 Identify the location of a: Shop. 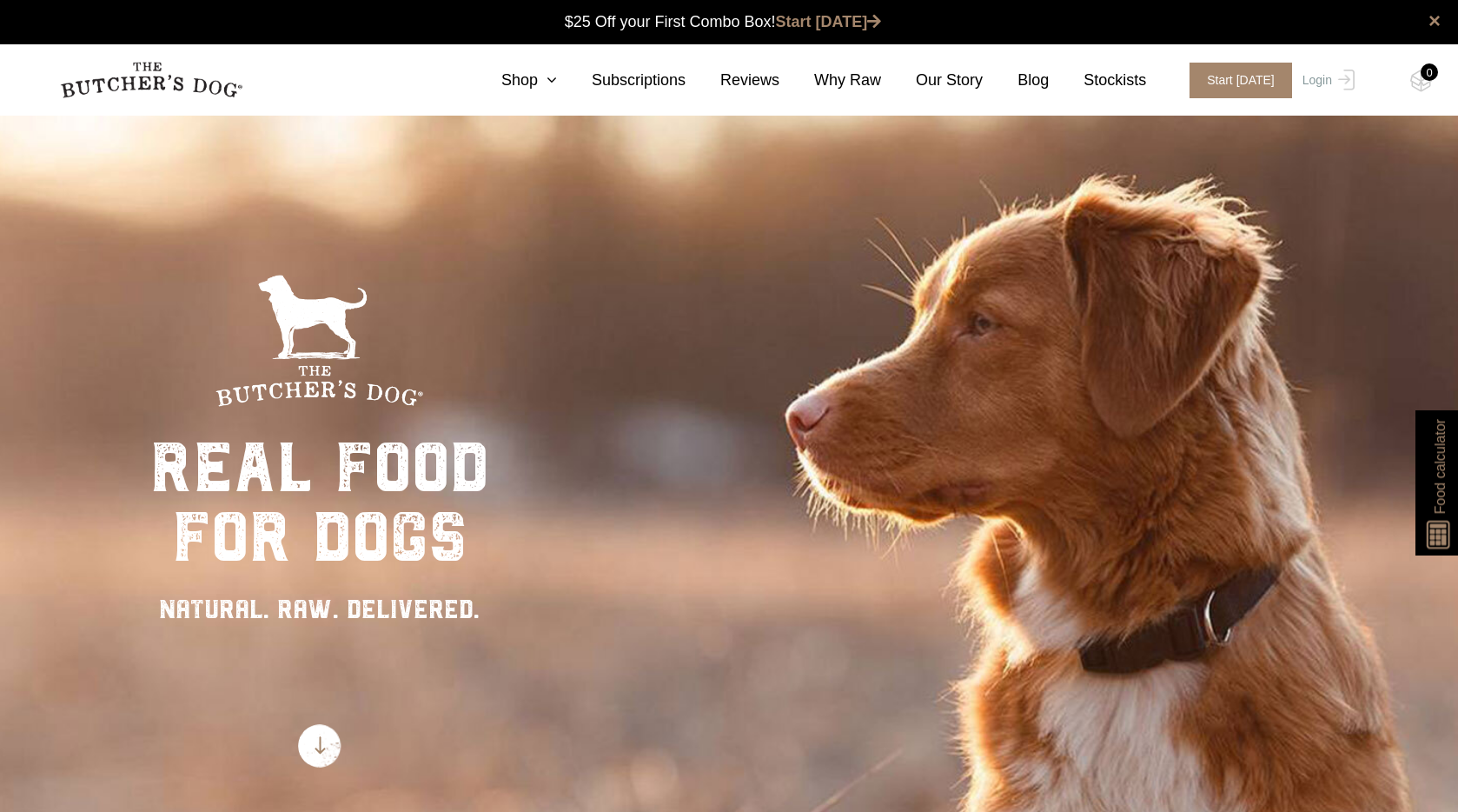
(512, 80).